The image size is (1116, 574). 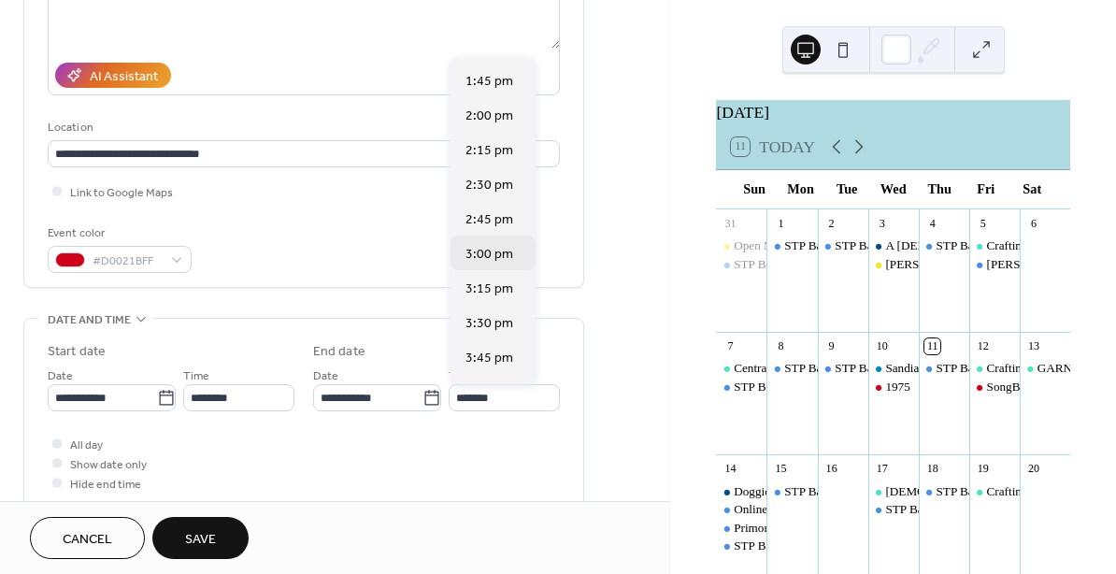 What do you see at coordinates (200, 539) in the screenshot?
I see `span: Save` at bounding box center [200, 539].